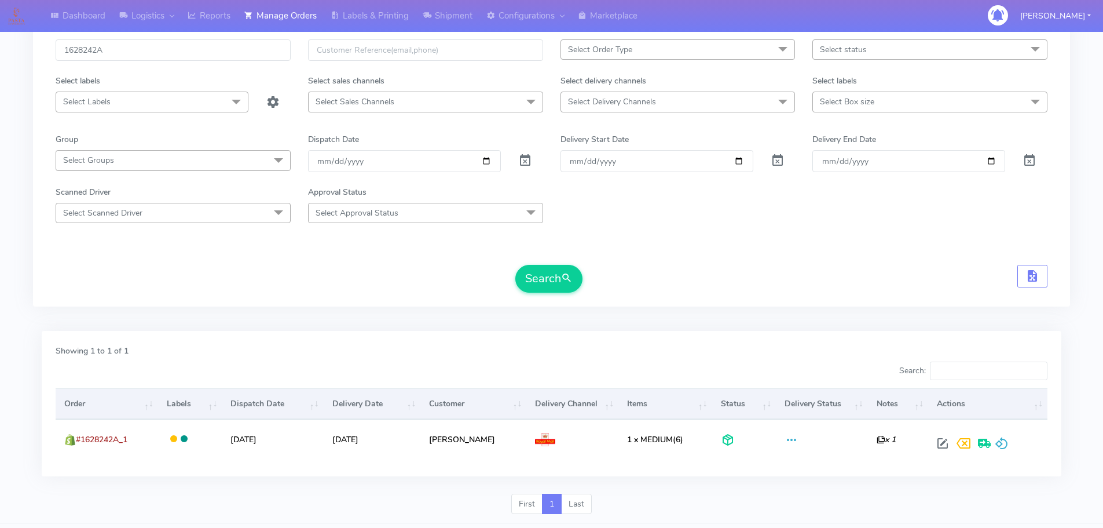 The image size is (1103, 528). What do you see at coordinates (355, 101) in the screenshot?
I see `span: Select Sales Channels` at bounding box center [355, 101].